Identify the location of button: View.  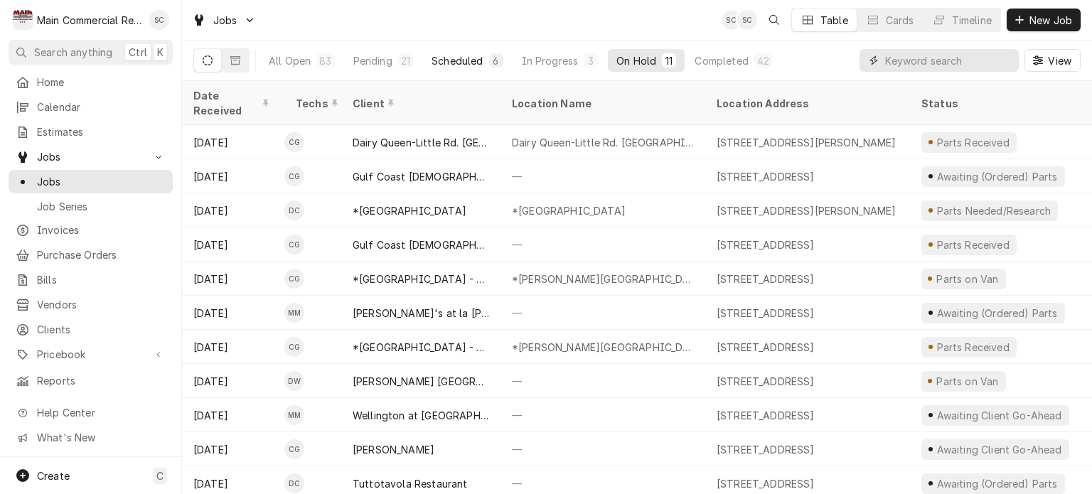
(1052, 60).